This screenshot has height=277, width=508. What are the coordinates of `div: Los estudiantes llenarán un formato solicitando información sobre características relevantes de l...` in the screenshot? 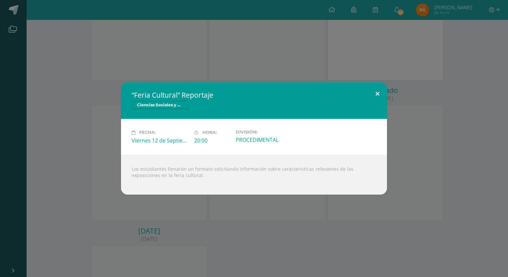 It's located at (254, 175).